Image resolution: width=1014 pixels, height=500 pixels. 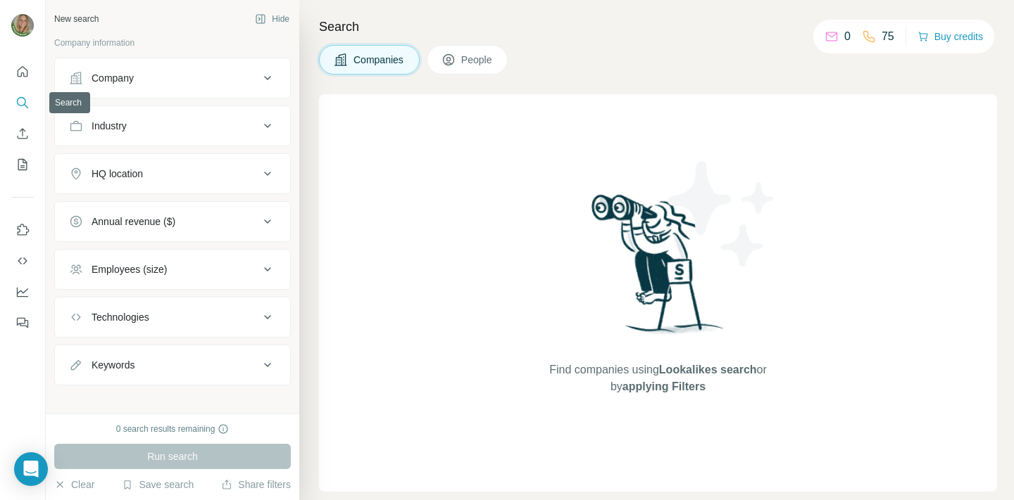 I want to click on img: Surfe Illustration - Woman searching with binoculars, so click(x=658, y=269).